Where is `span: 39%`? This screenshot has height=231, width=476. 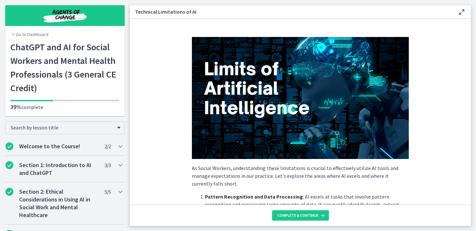 span: 39% is located at coordinates (16, 107).